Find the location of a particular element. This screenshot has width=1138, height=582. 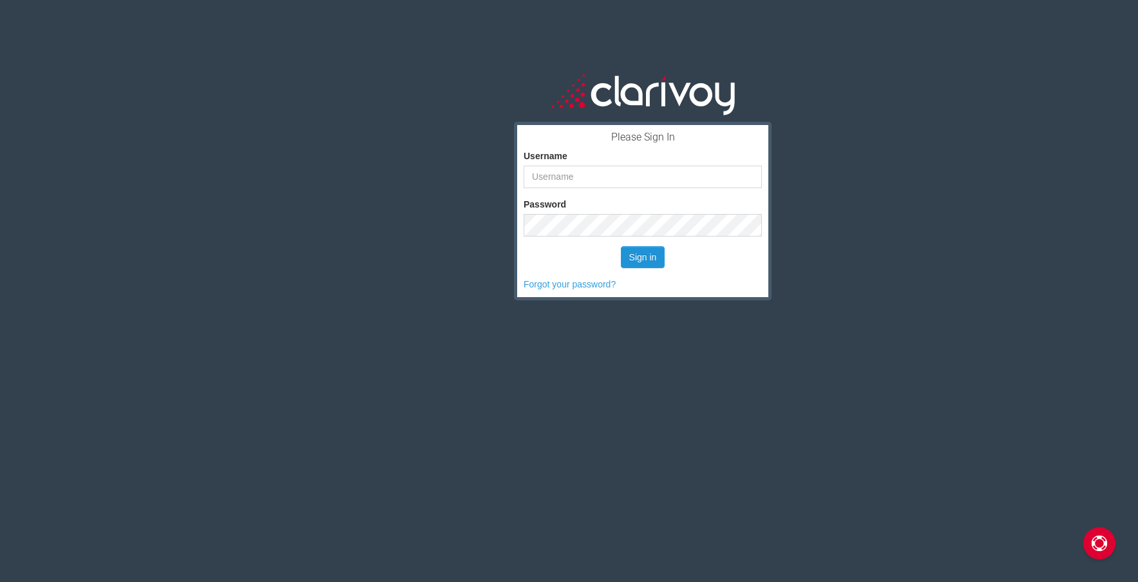

input: Username is located at coordinates (643, 176).